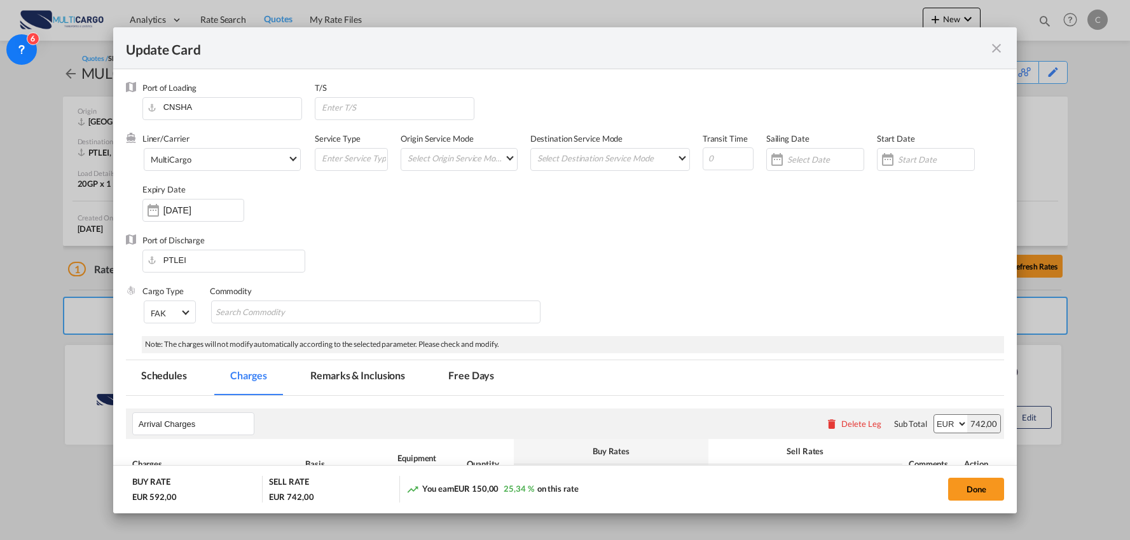 The width and height of the screenshot is (1130, 540). I want to click on md-chips-wrap: Chips container with autocompletion. Enter the text area, type text to search, and then use the u..., so click(376, 312).